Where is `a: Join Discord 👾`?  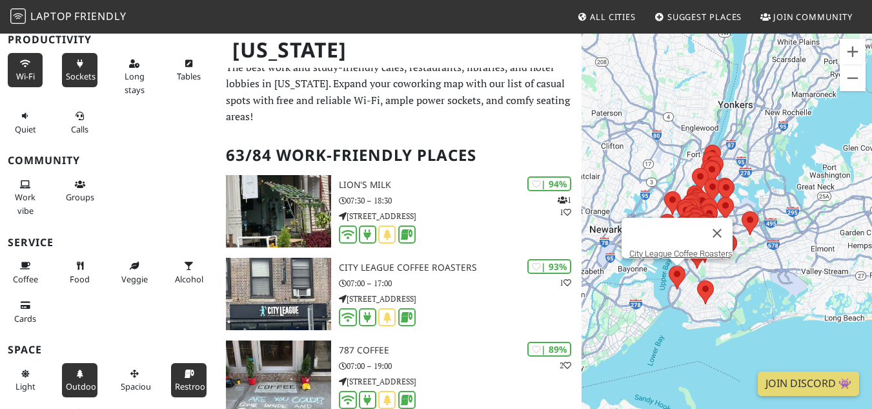 a: Join Discord 👾 is located at coordinates (808, 383).